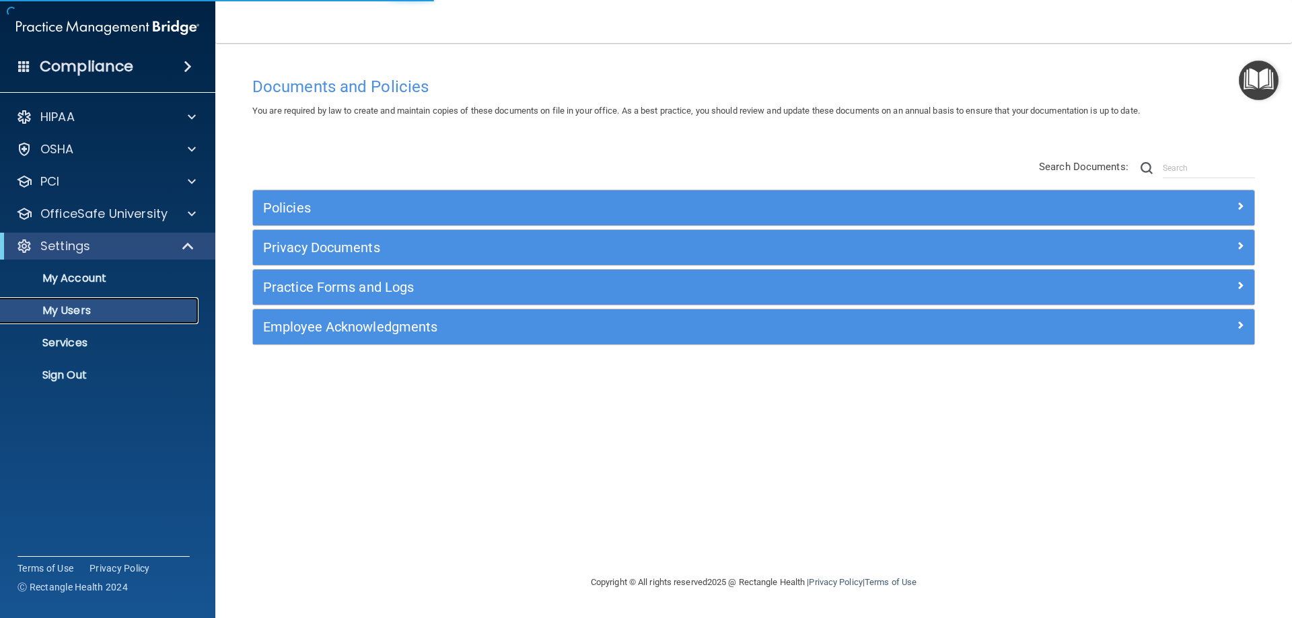  I want to click on img: PMB logo, so click(108, 28).